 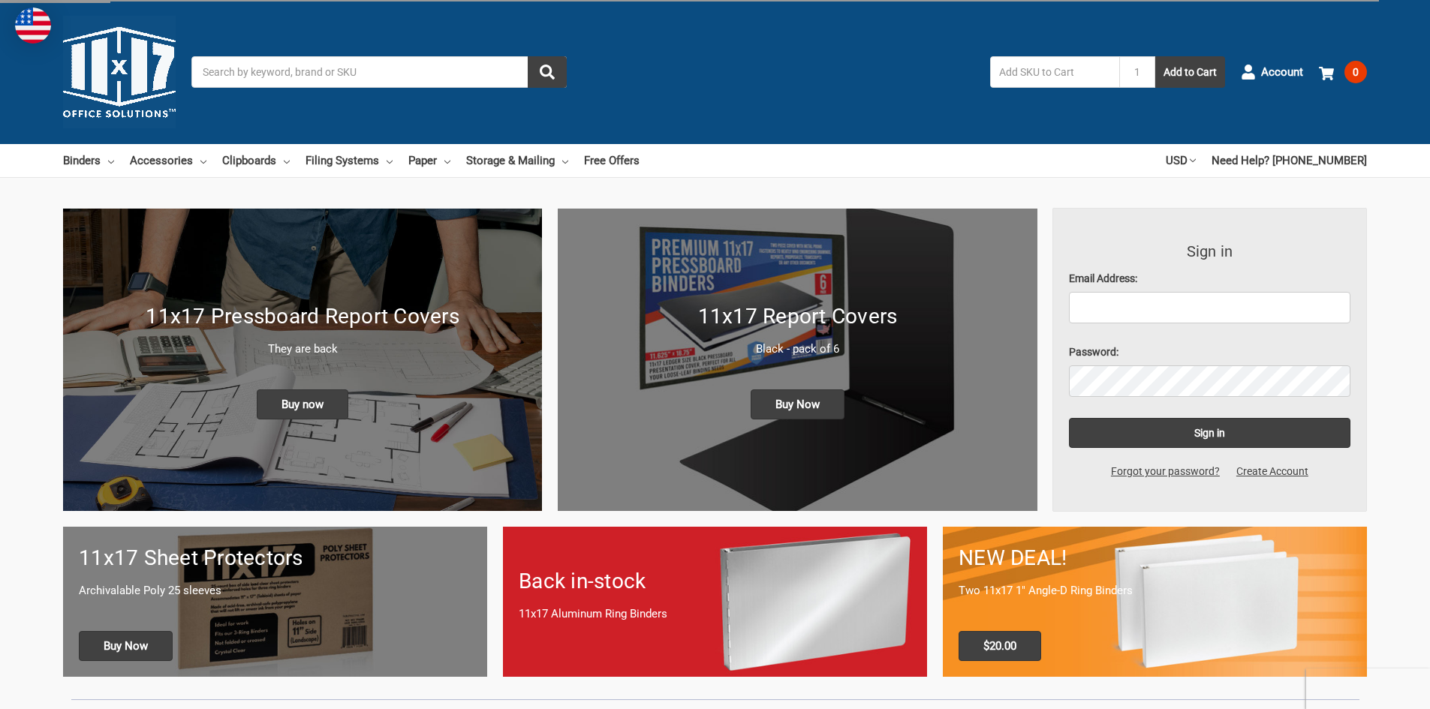 What do you see at coordinates (1210, 278) in the screenshot?
I see `label: Email Address:` at bounding box center [1210, 278].